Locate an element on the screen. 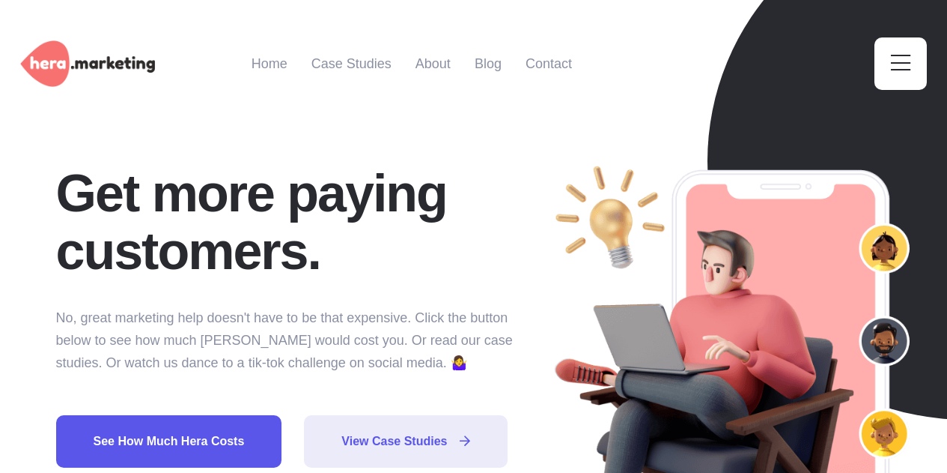 The height and width of the screenshot is (473, 947). a: Blog is located at coordinates (488, 64).